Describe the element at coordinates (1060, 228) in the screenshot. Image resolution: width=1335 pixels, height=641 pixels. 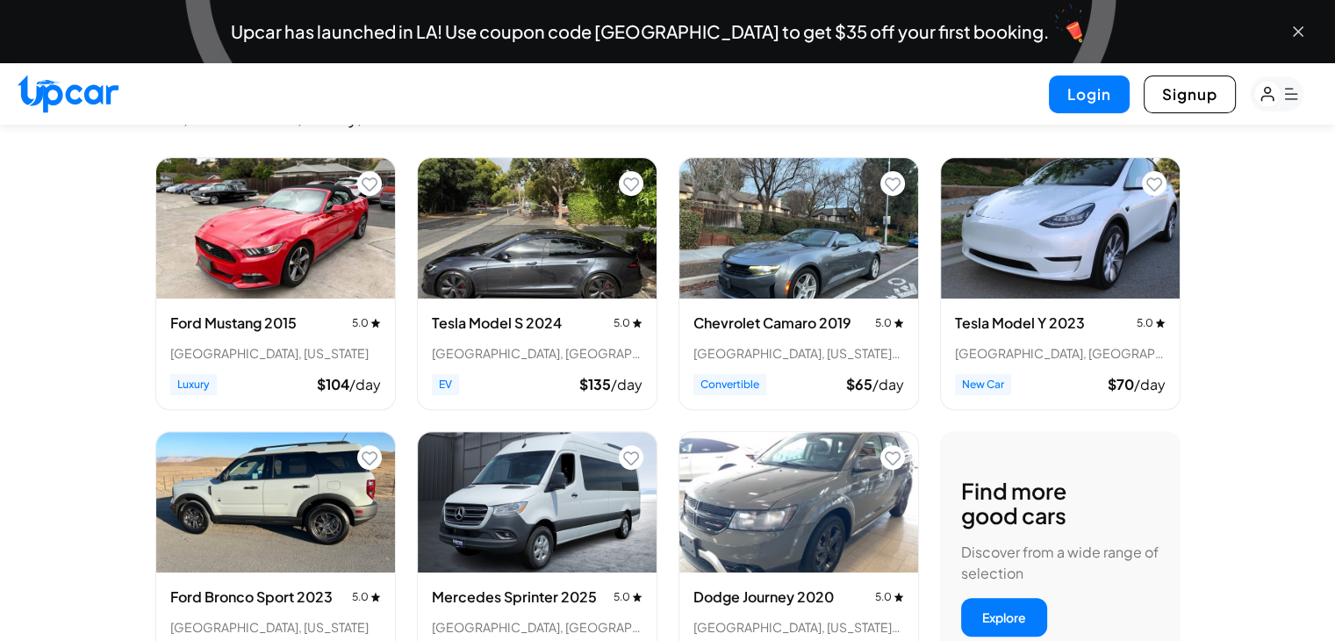
I see `img: Tesla Model Y 2023` at that location.